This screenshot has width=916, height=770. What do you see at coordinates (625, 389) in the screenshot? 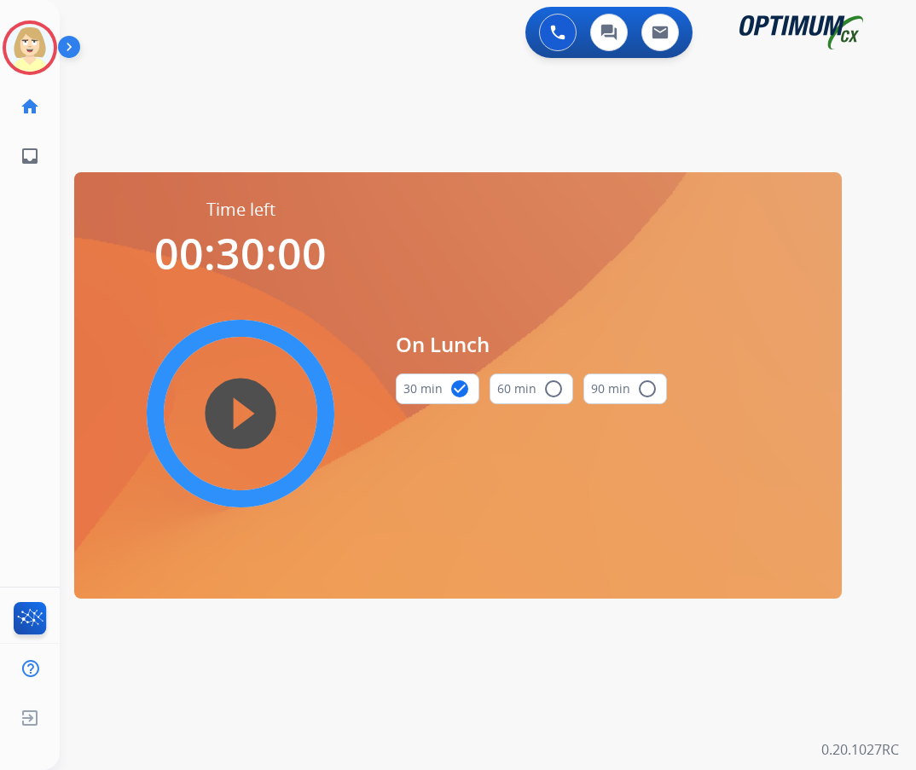
I see `button: 90 min` at bounding box center [625, 389].